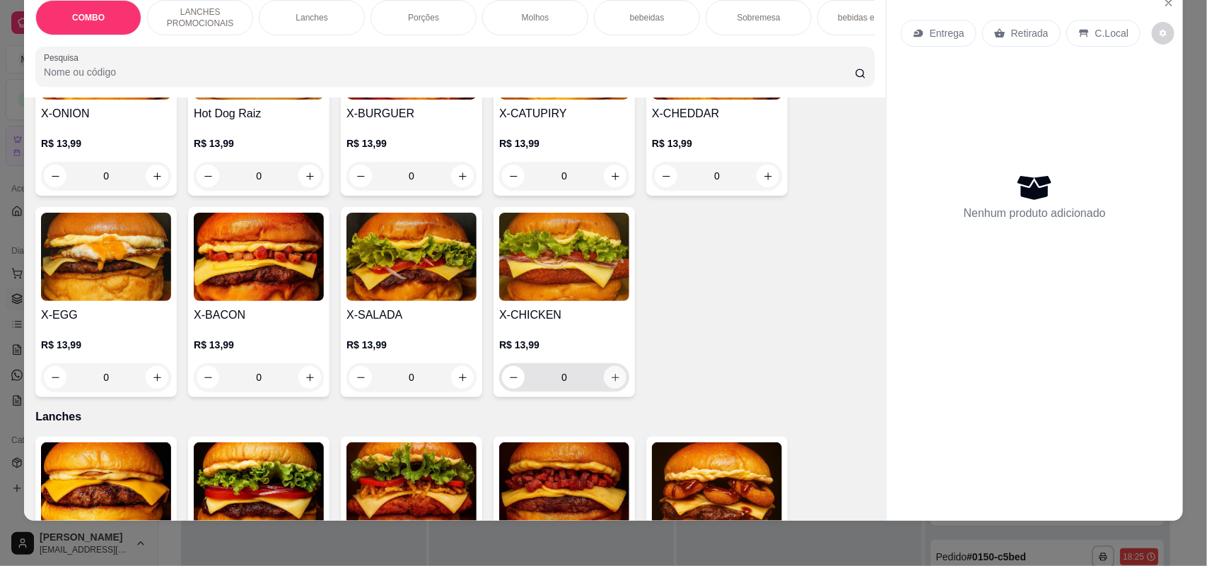 The height and width of the screenshot is (566, 1207). Describe the element at coordinates (106, 315) in the screenshot. I see `h4: X-EGG` at that location.